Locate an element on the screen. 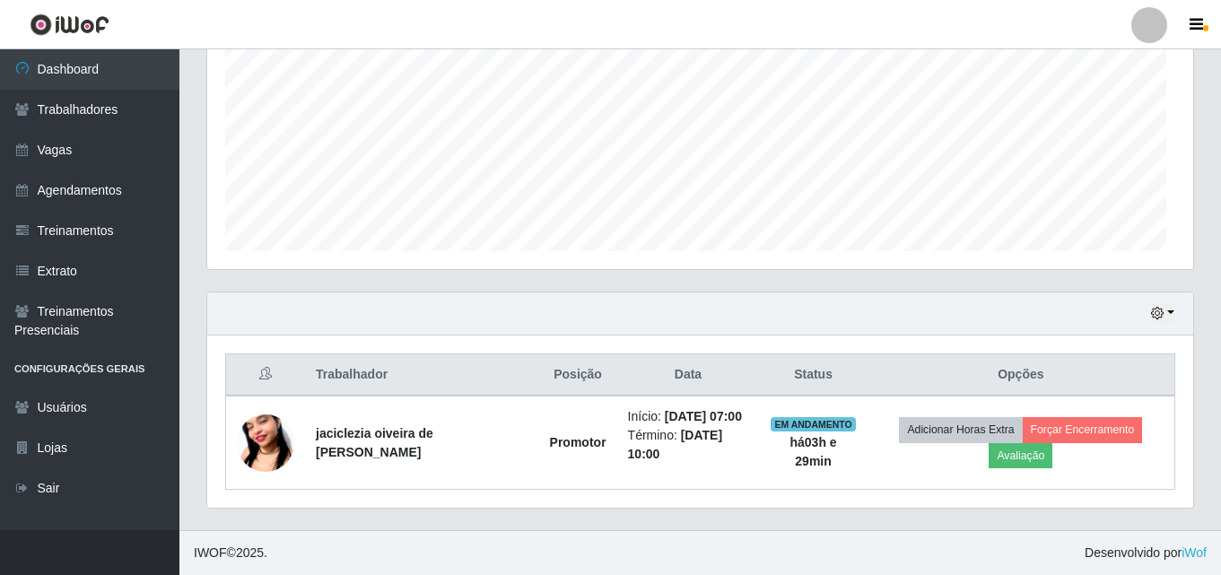 The width and height of the screenshot is (1221, 575). span: IWOF is located at coordinates (210, 553).